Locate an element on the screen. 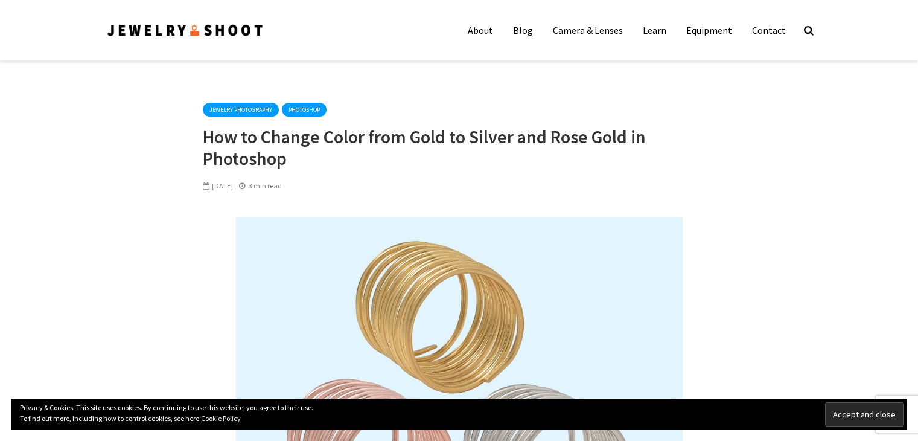 The image size is (918, 441). a: Learn is located at coordinates (654, 30).